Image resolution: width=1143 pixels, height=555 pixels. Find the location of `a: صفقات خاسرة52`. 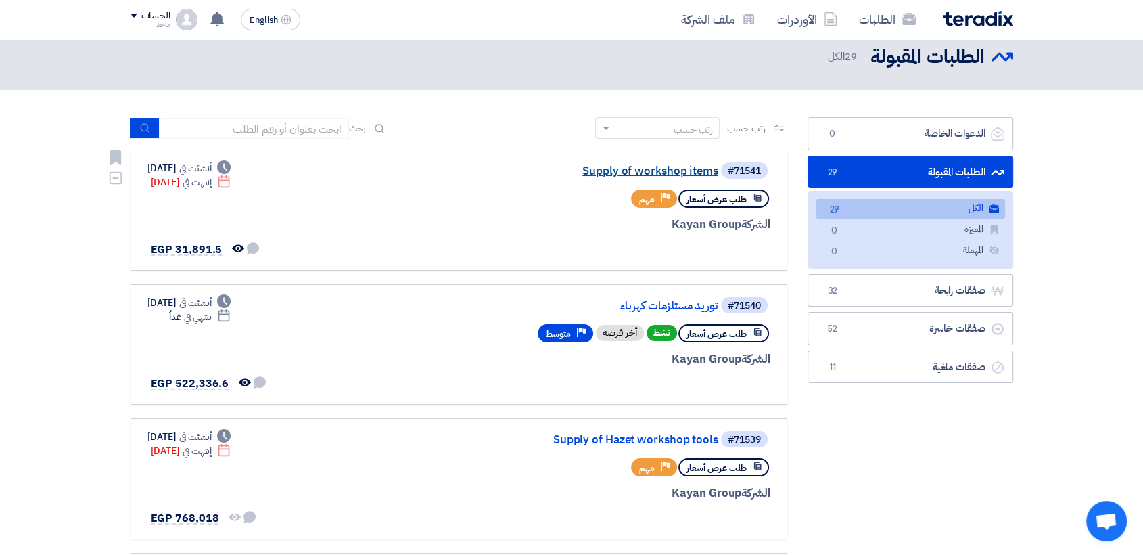

a: صفقات خاسرة52 is located at coordinates (910, 328).